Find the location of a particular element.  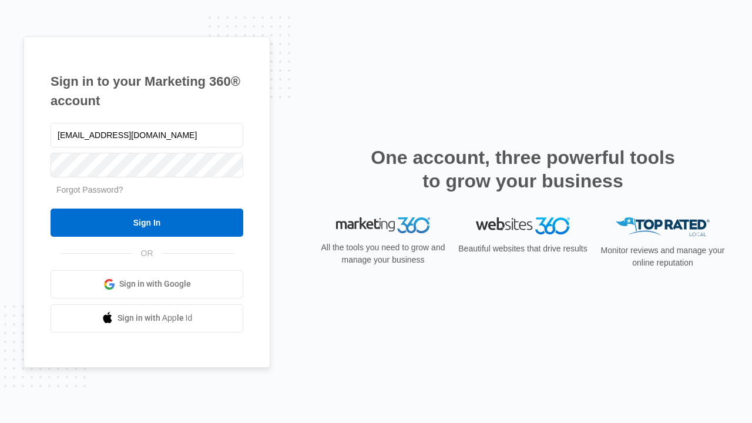

p: Beautiful websites that drive results is located at coordinates (523, 249).